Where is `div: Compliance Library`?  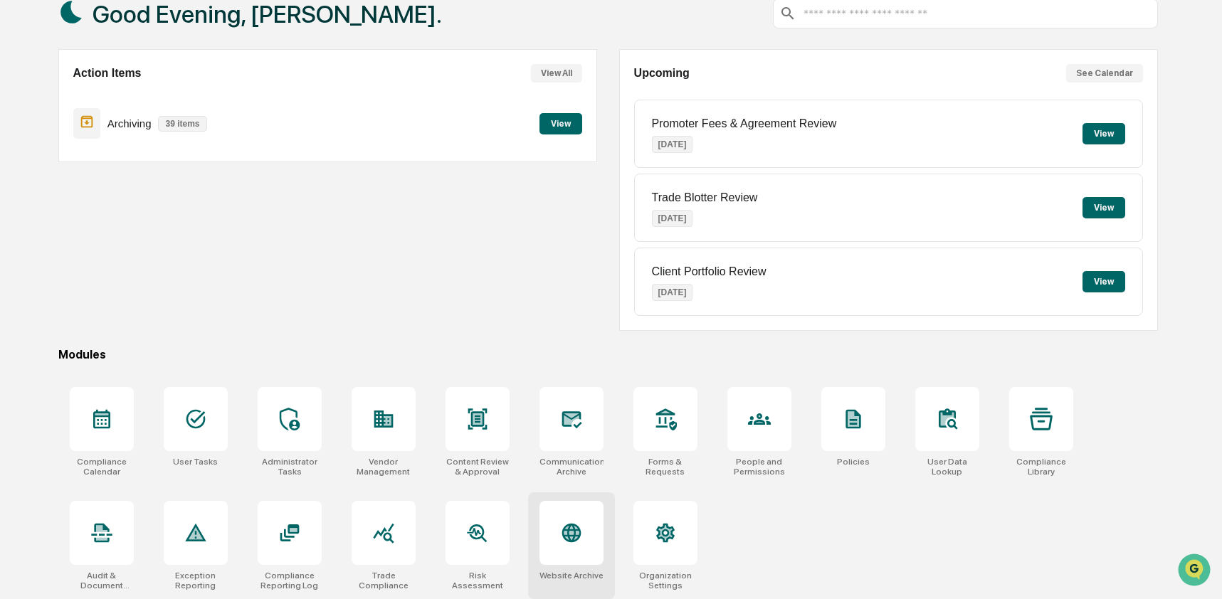
div: Compliance Library is located at coordinates (1042, 467).